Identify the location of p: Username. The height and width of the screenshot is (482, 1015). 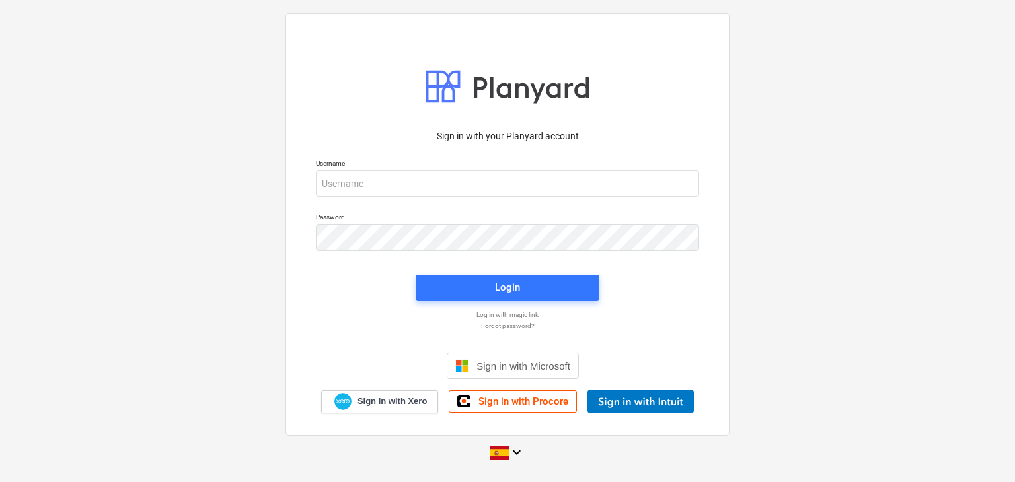
(507, 164).